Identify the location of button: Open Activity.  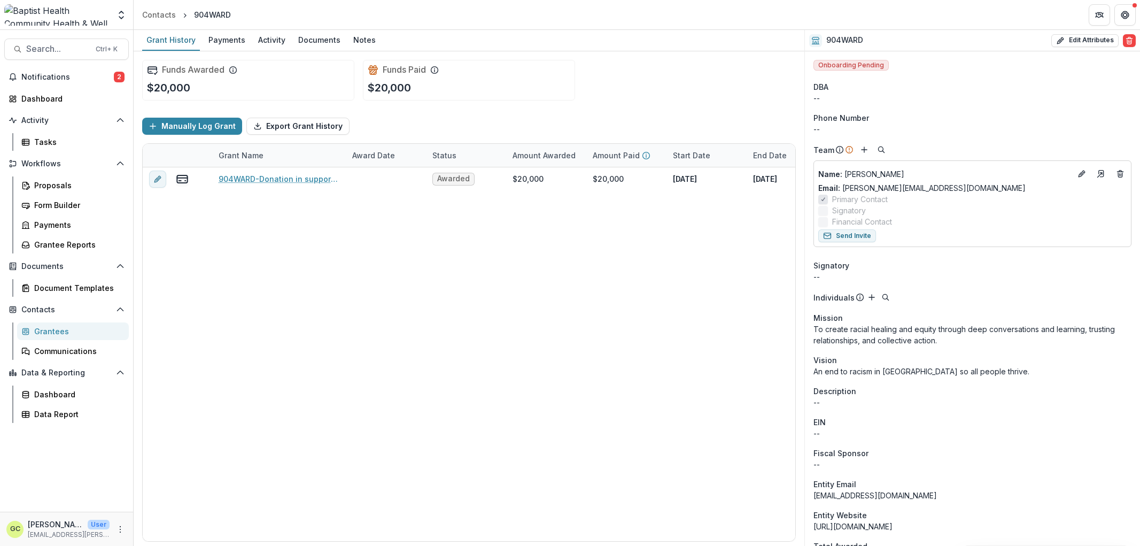
(66, 120).